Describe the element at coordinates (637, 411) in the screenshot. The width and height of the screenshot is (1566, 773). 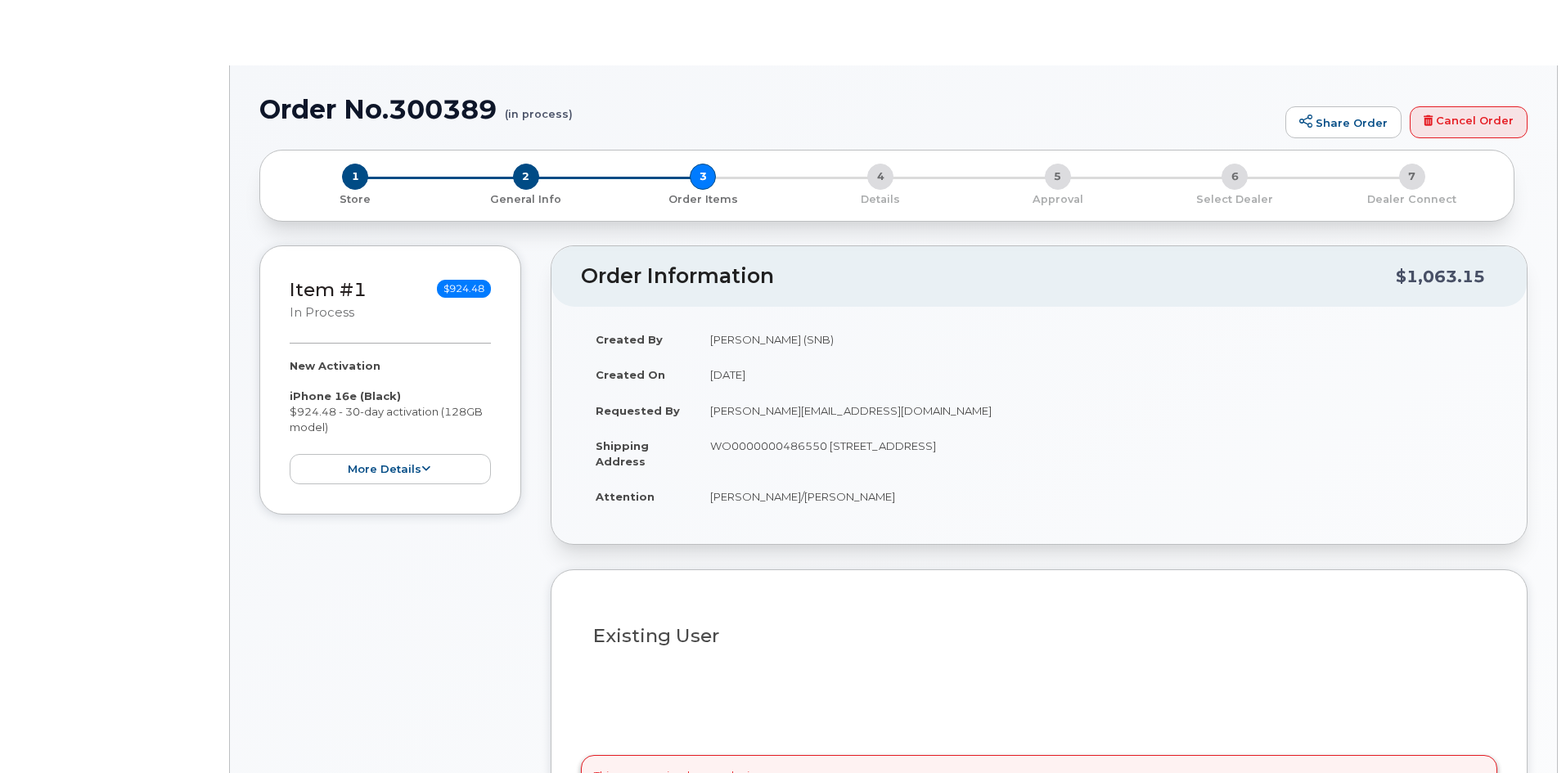
I see `strong: Requested By` at that location.